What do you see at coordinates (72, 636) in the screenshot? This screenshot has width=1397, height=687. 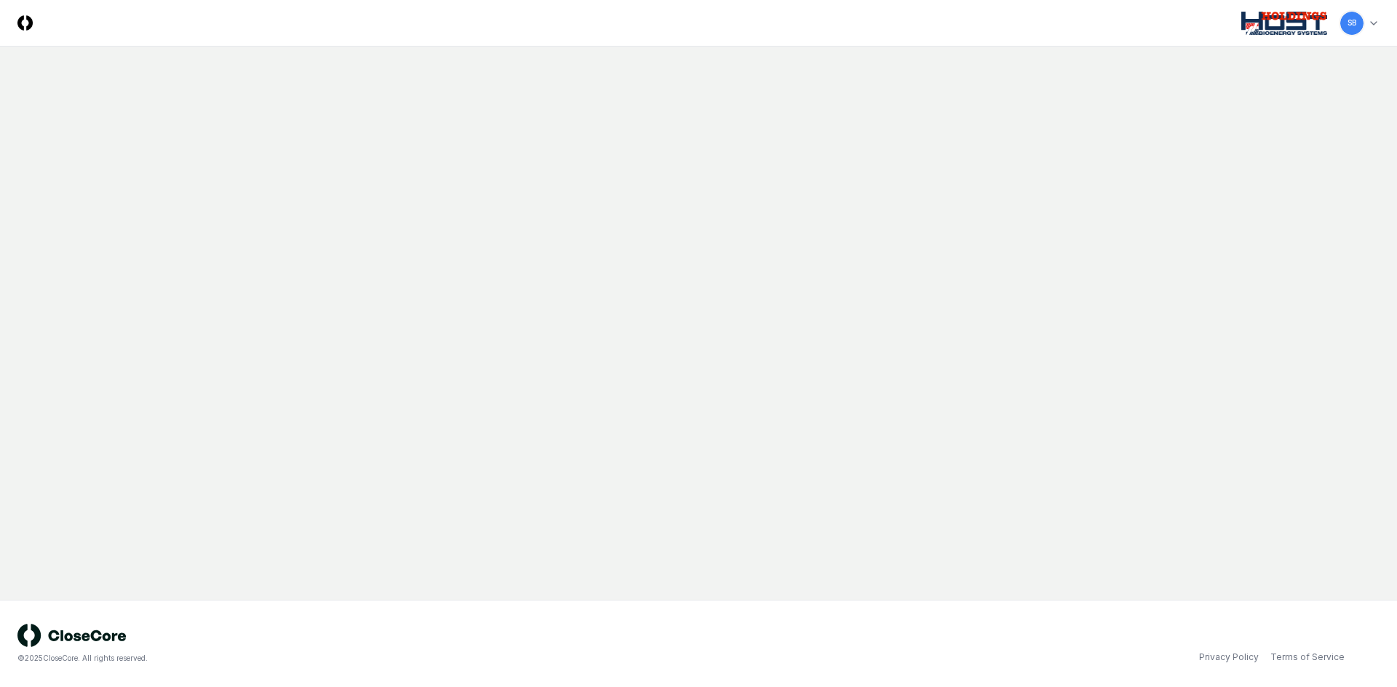 I see `img: logo` at bounding box center [72, 636].